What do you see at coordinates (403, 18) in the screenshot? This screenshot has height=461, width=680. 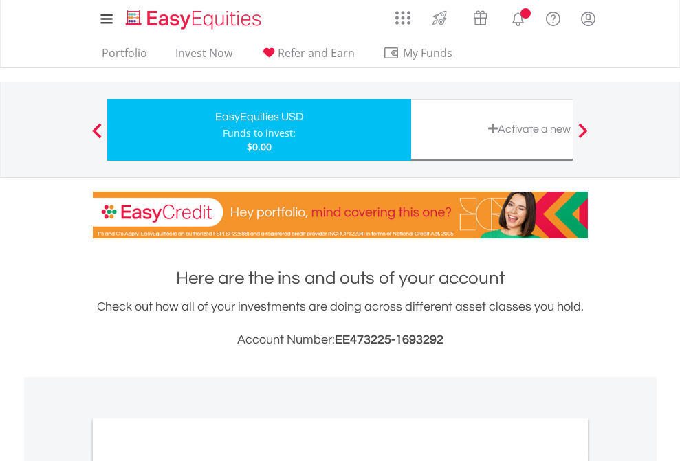 I see `img: grid-menu-icon.svg` at bounding box center [403, 18].